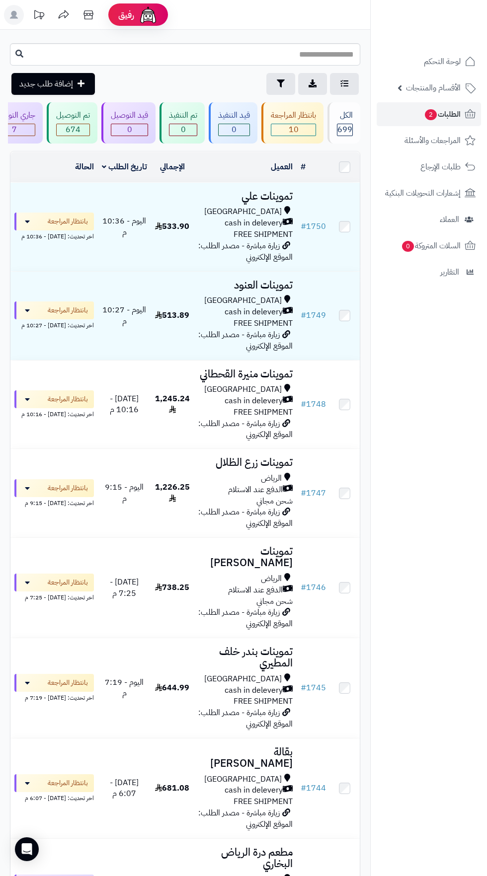  Describe the element at coordinates (129, 115) in the screenshot. I see `div: قيد التوصيل` at that location.